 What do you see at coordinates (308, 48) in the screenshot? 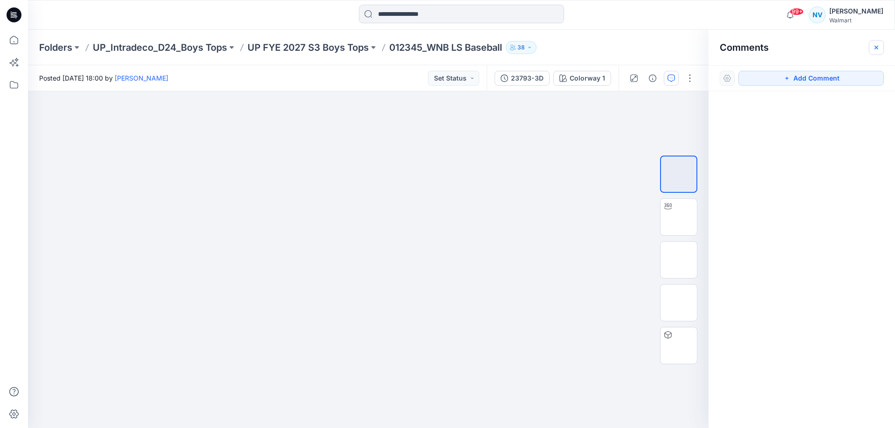
I see `a: UP FYE 2027 S3 Boys Tops` at bounding box center [308, 48].